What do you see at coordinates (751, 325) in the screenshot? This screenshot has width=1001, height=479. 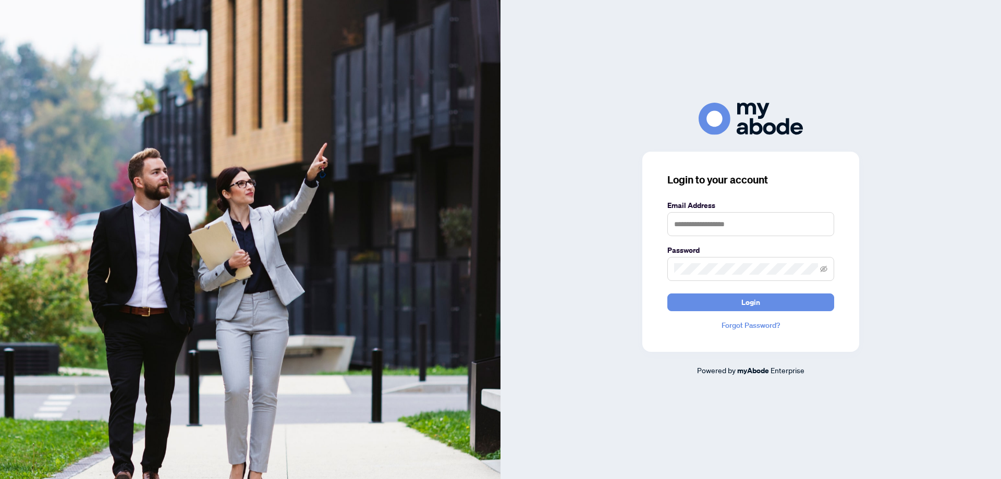 I see `a: Forgot Password?` at bounding box center [751, 325].